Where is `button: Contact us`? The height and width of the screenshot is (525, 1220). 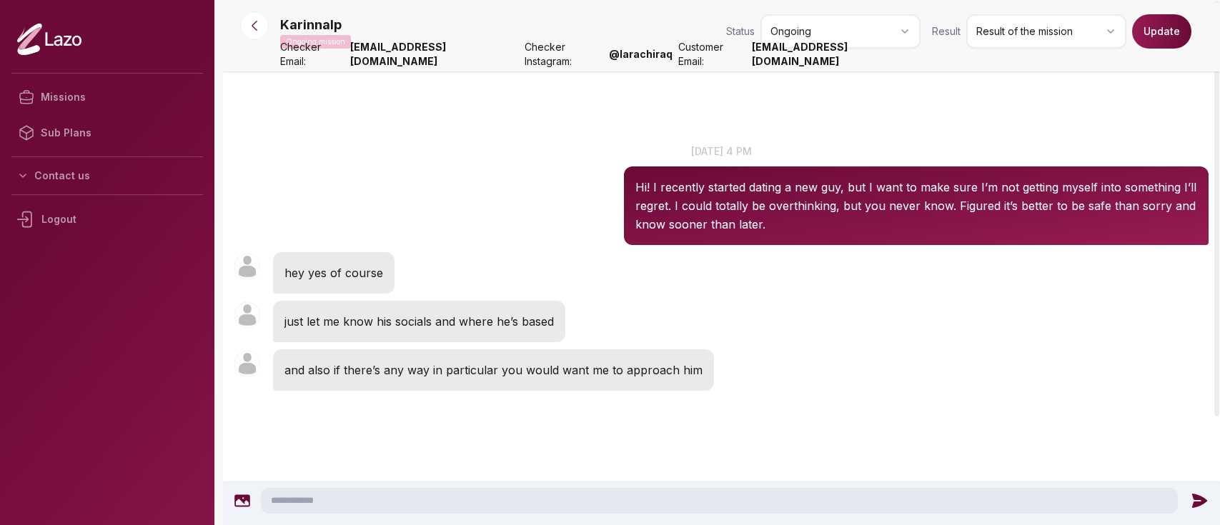 button: Contact us is located at coordinates (107, 176).